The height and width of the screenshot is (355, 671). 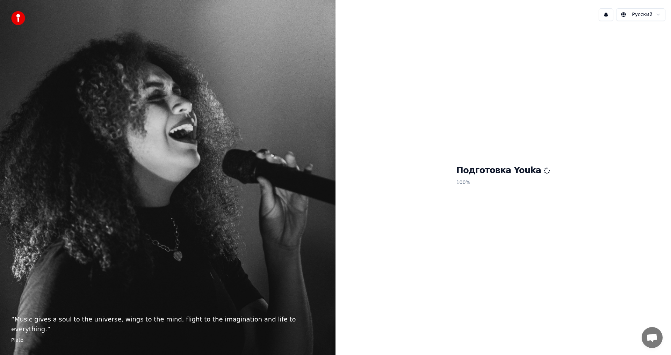 What do you see at coordinates (168, 341) in the screenshot?
I see `footer: Plato` at bounding box center [168, 341].